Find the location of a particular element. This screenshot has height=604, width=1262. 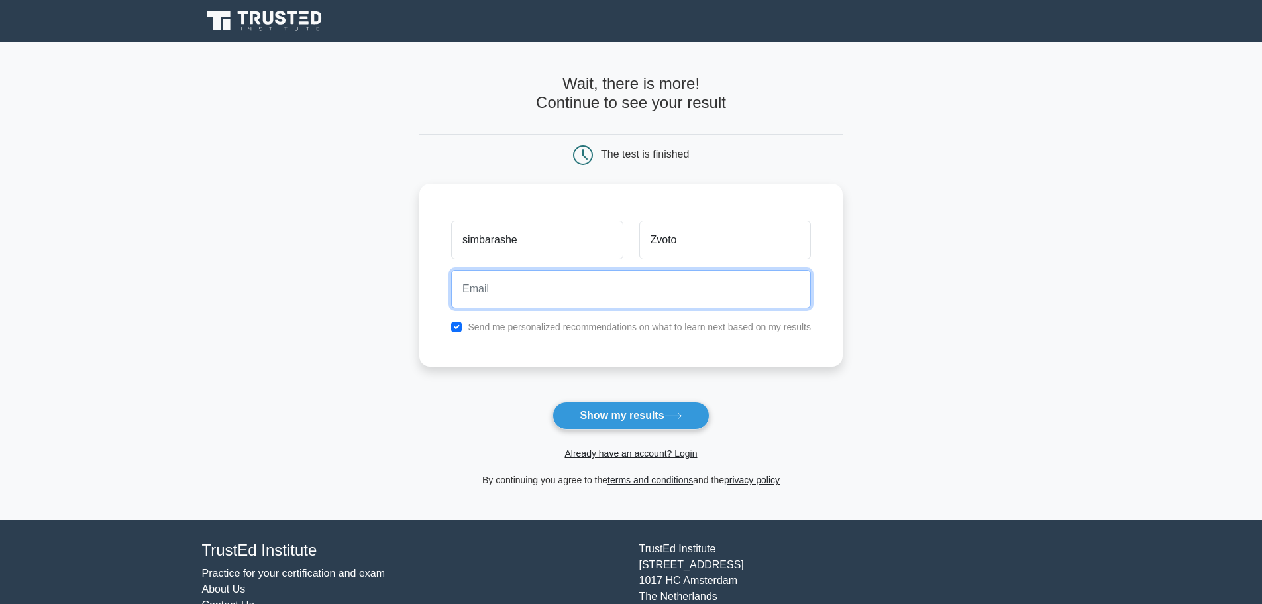

div: By continuing you agree to the and the is located at coordinates (631, 480).